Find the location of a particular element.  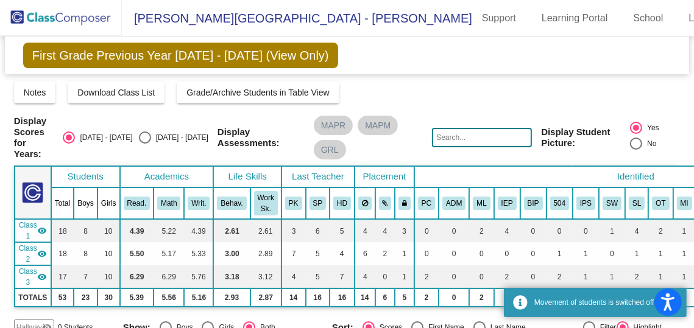

td: 5.17 is located at coordinates (169, 254).